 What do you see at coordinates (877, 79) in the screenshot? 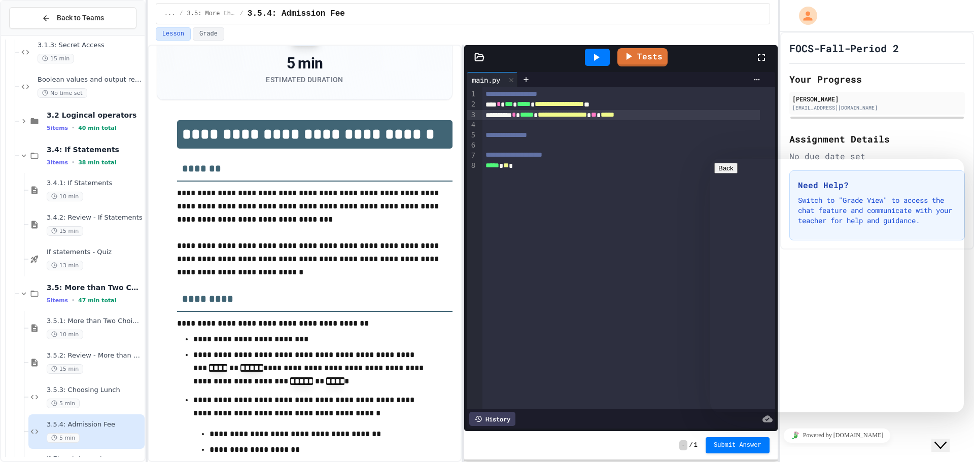
I see `h2: Your Progress` at bounding box center [877, 79].